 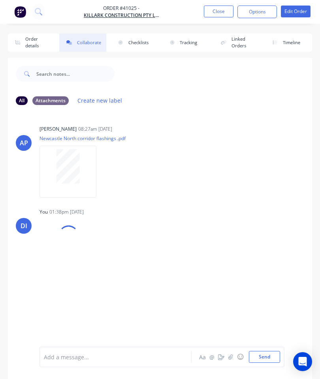 What do you see at coordinates (82, 138) in the screenshot?
I see `p: Newcastle North corridor flashings .pdf` at bounding box center [82, 138].